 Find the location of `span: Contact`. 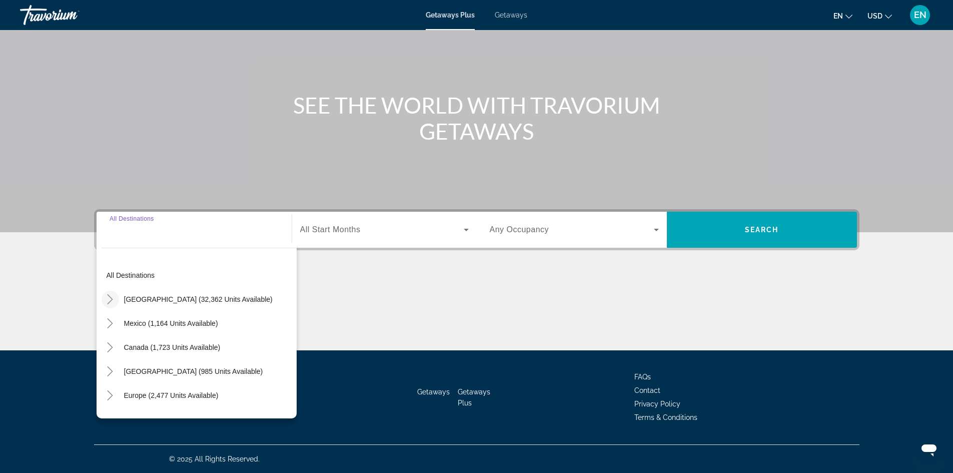

span: Contact is located at coordinates (647, 390).